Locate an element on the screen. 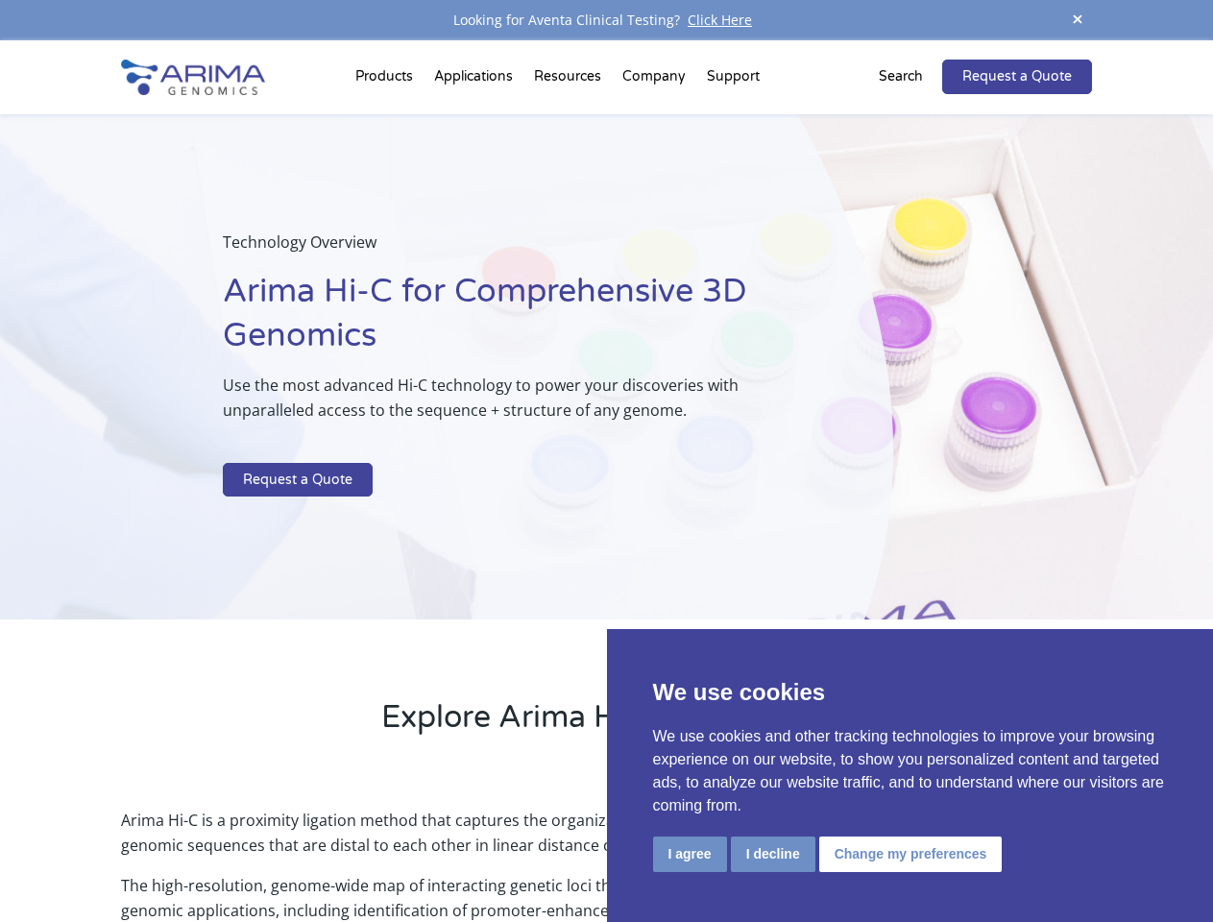 The image size is (1213, 922). button: Change my preferences is located at coordinates (910, 854).